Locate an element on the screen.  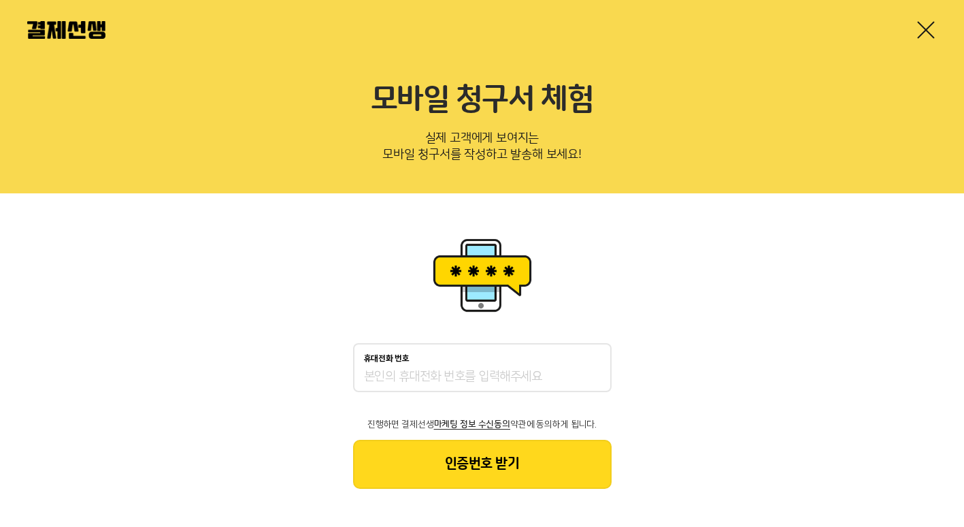
p: 실제 고객에게 보여지는 모바일 청구서를 작성하고 발송해 보세요! is located at coordinates (482, 149).